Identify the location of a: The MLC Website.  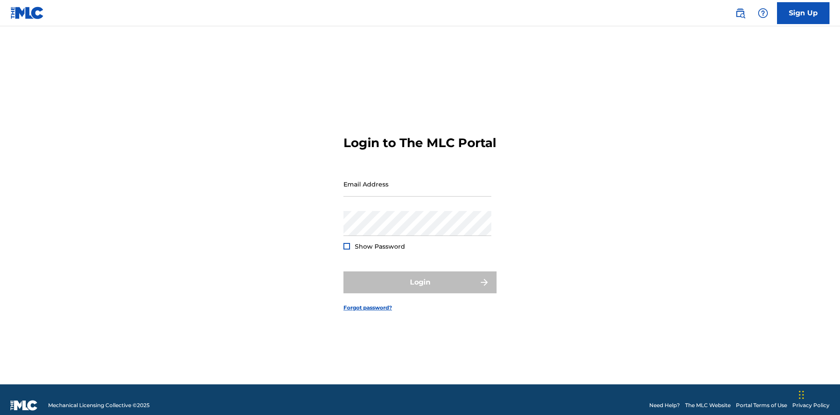
(708, 405).